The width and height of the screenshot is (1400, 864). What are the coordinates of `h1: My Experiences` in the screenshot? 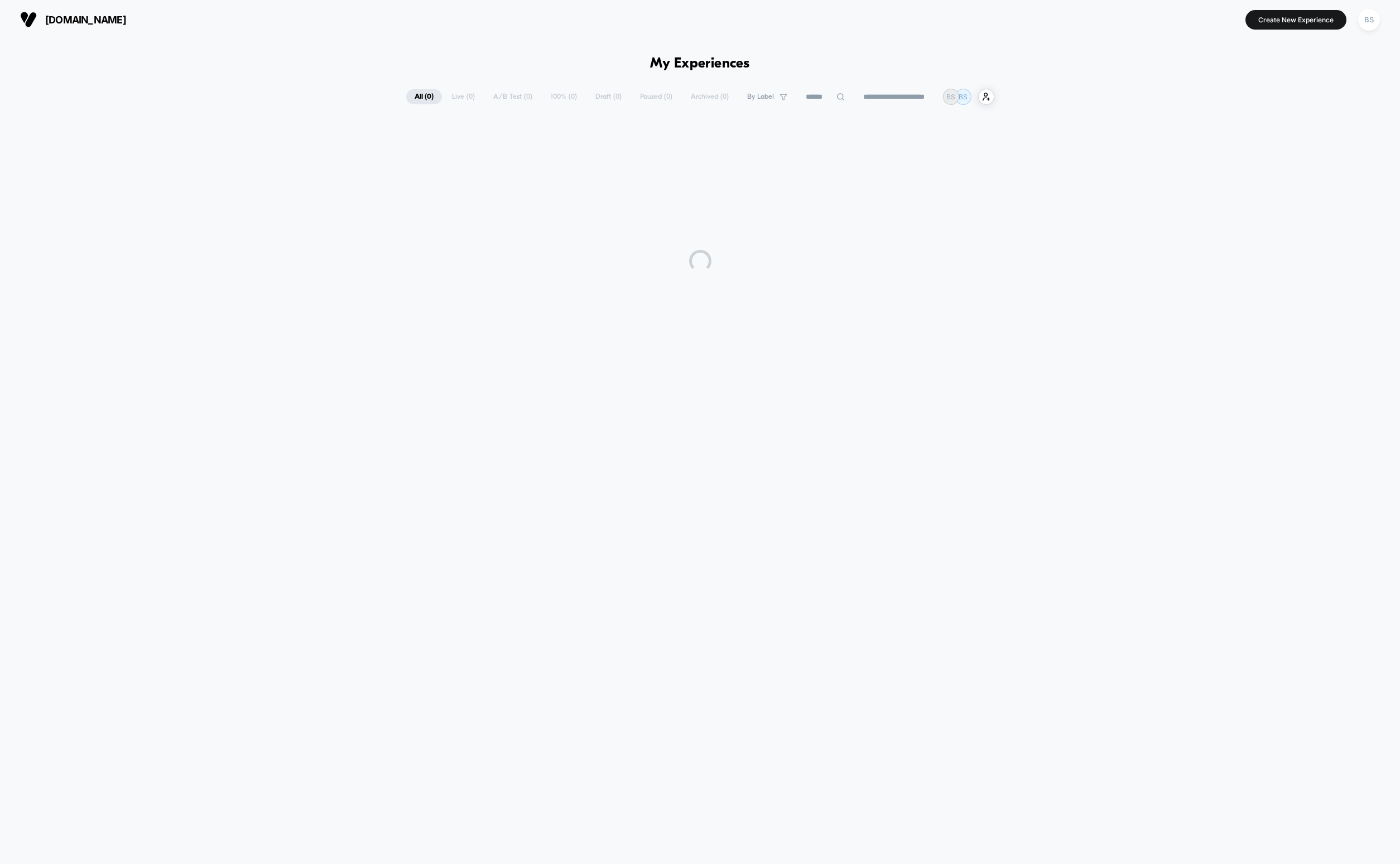 It's located at (700, 64).